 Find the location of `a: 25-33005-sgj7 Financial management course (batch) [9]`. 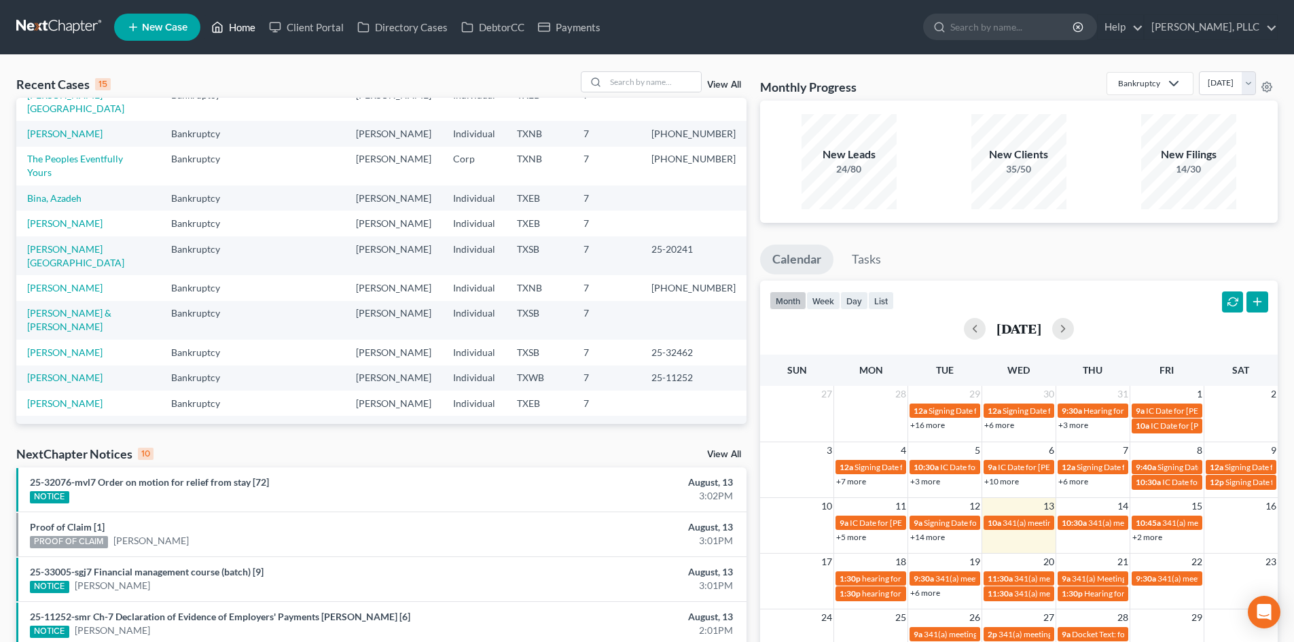

a: 25-33005-sgj7 Financial management course (batch) [9] is located at coordinates (147, 571).